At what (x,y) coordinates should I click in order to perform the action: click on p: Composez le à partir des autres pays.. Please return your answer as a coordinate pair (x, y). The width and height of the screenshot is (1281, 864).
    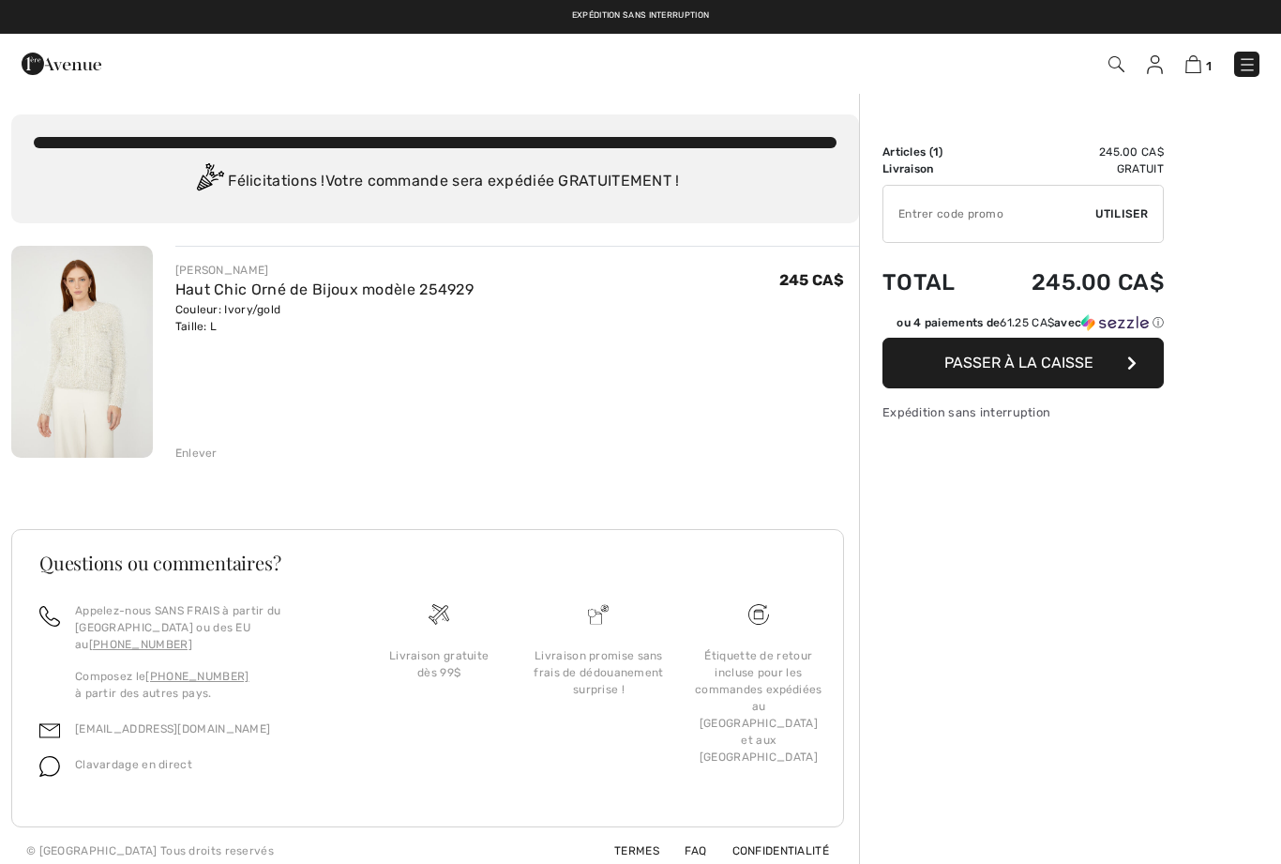
    Looking at the image, I should click on (205, 684).